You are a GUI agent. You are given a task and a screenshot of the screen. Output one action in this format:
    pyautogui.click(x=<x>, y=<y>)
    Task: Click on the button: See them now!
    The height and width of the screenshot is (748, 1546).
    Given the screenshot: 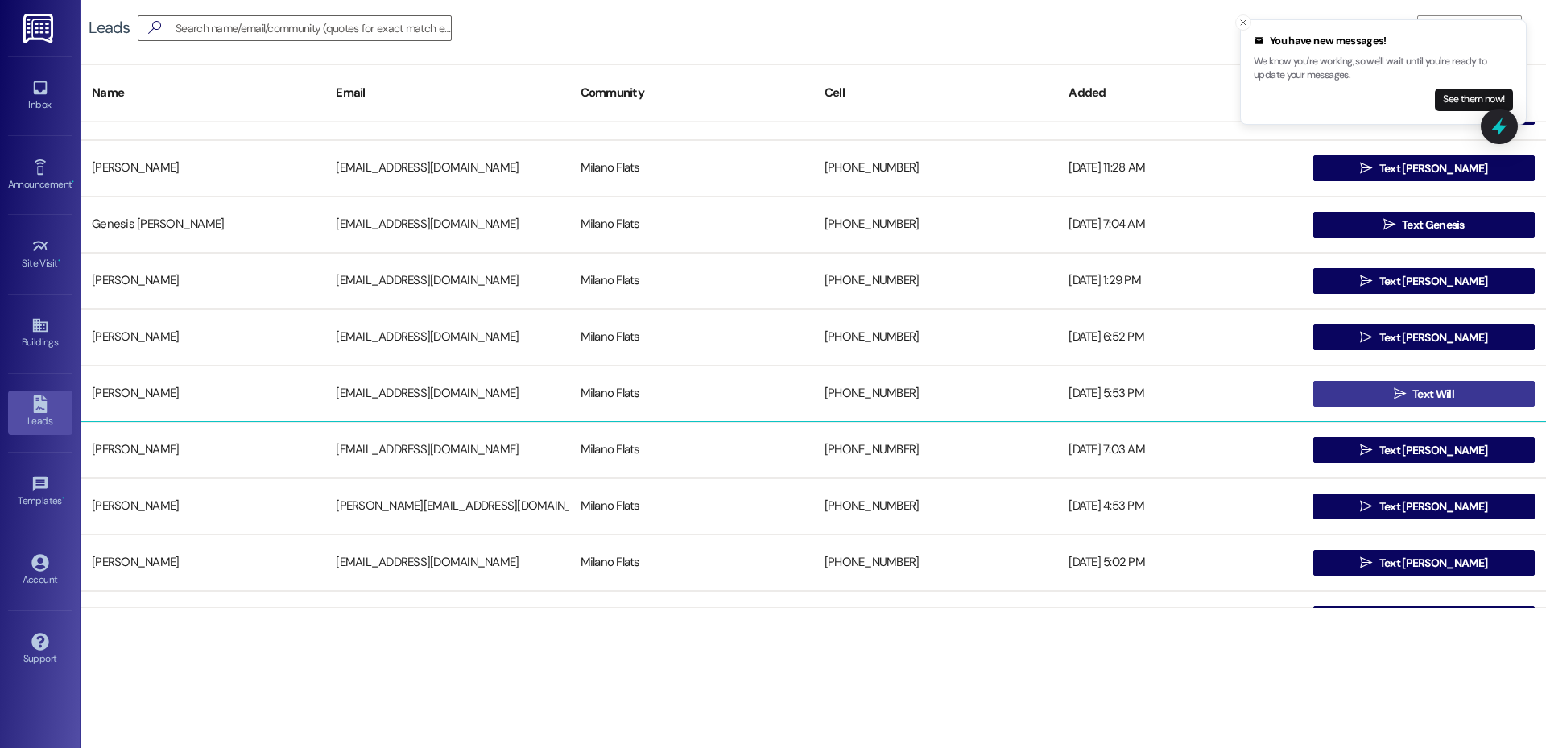 What is the action you would take?
    pyautogui.click(x=1474, y=100)
    